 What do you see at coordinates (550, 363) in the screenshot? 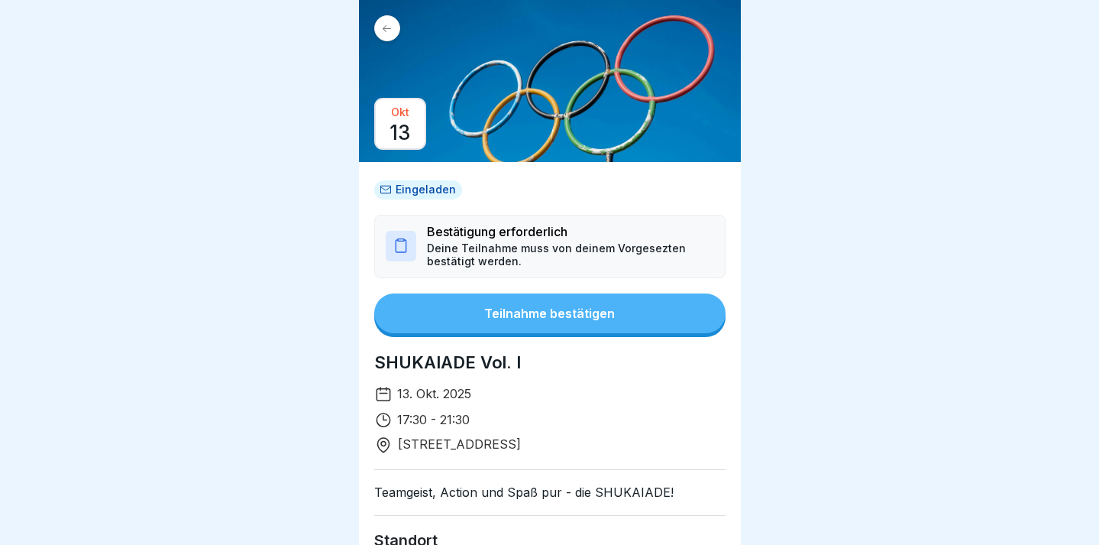
I see `h1: SHUKAIADE Vol. I` at bounding box center [550, 363].